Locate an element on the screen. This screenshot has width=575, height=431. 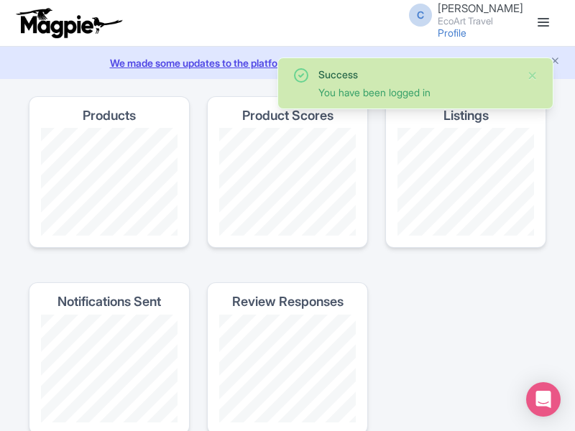
a: Profile is located at coordinates (452, 32).